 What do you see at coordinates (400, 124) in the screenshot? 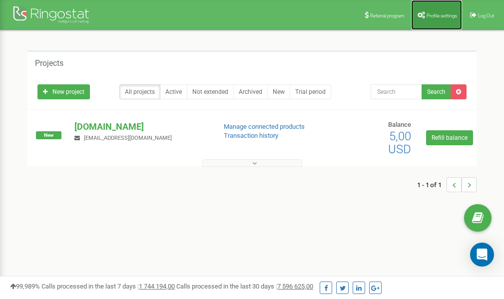
I see `span: Balance` at bounding box center [400, 124].